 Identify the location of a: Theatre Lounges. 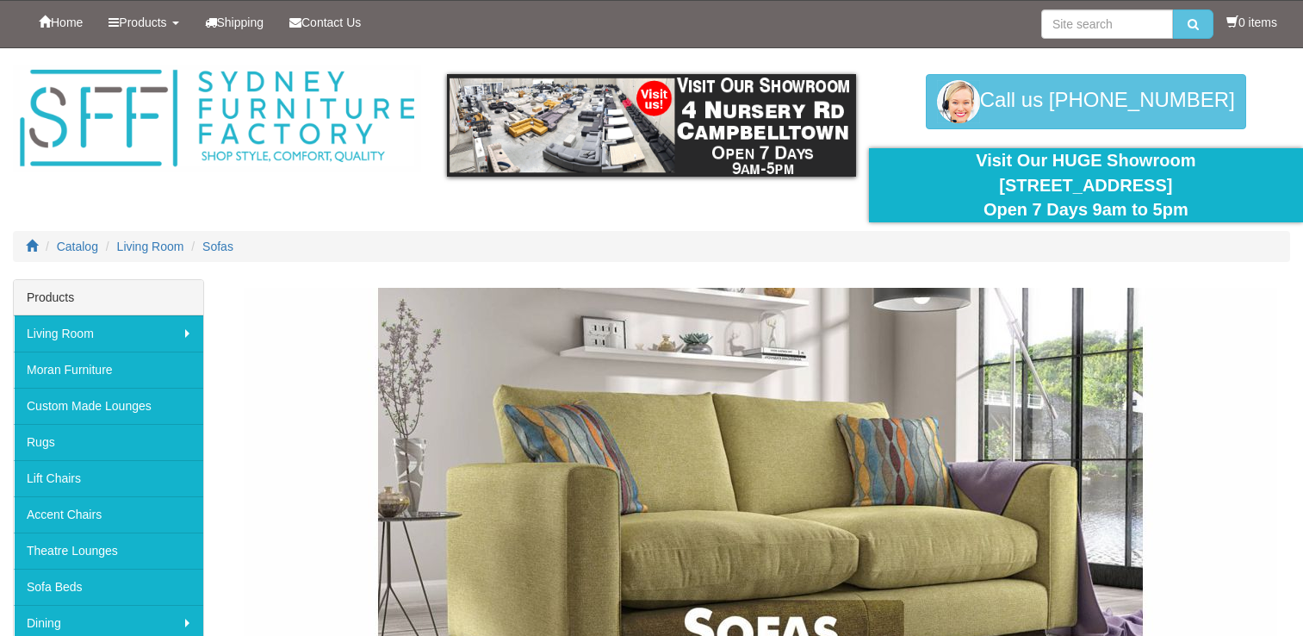
(109, 550).